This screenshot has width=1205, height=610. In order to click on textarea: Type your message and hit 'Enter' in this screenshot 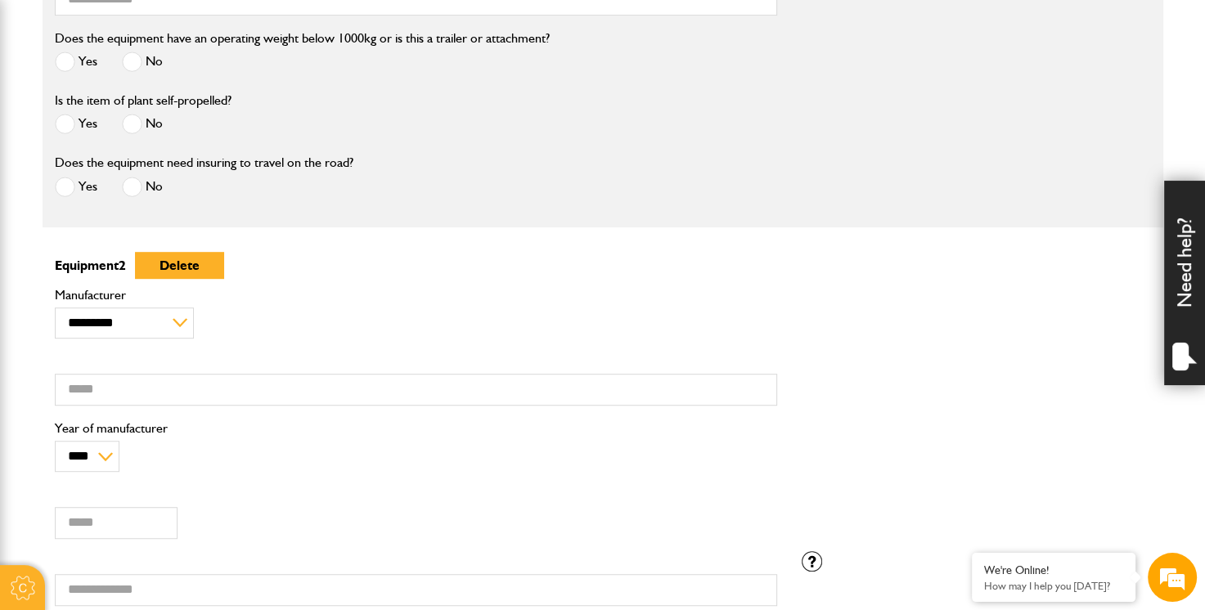, I will do `click(159, 381)`.